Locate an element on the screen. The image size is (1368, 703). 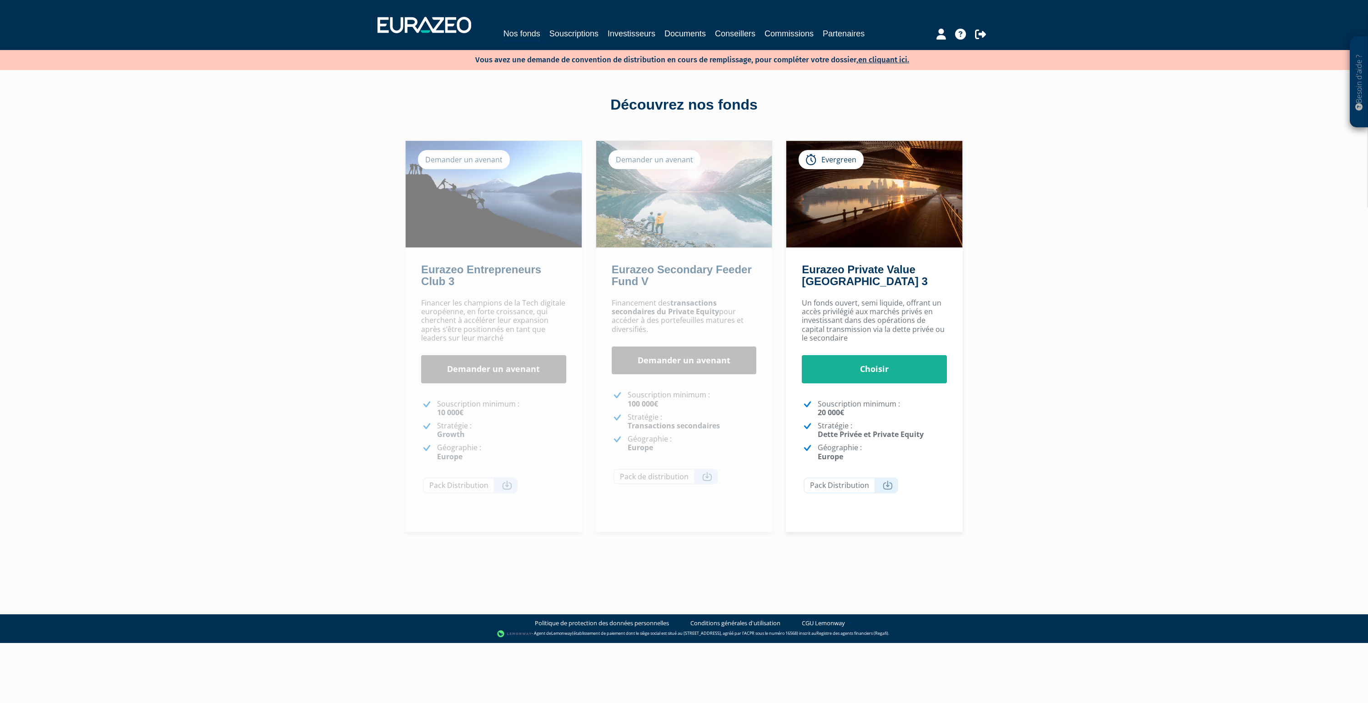
a: en cliquant ici. is located at coordinates (884, 60).